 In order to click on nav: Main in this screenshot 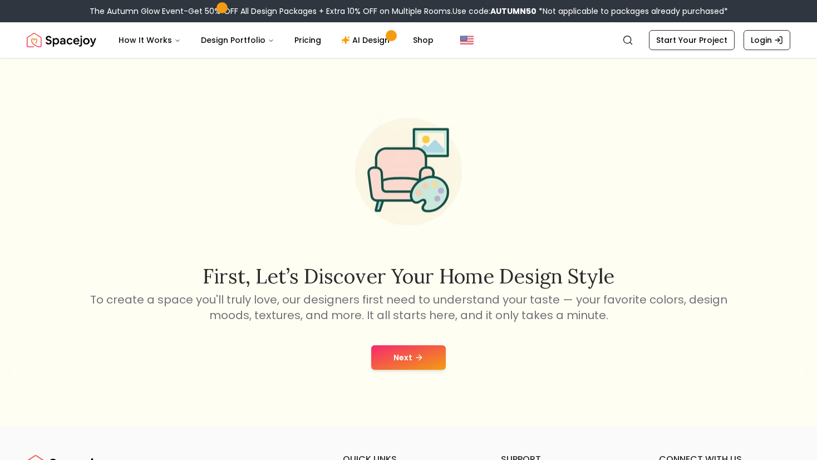, I will do `click(276, 40)`.